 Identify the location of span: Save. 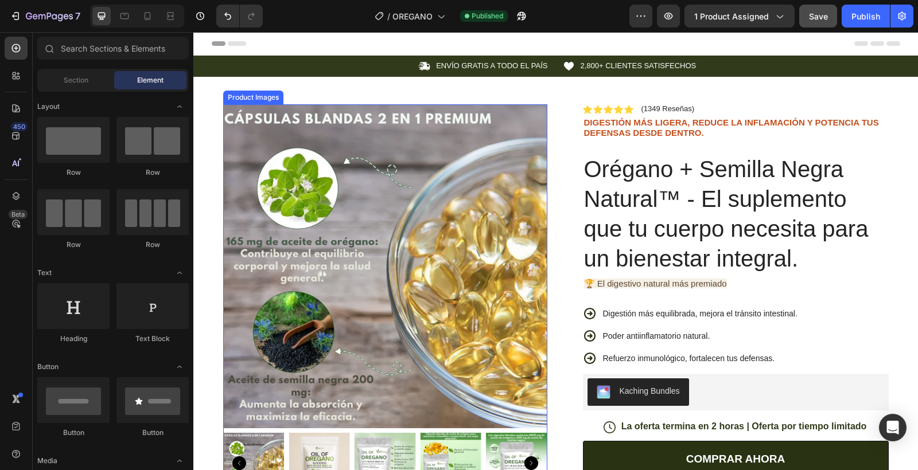
(818, 16).